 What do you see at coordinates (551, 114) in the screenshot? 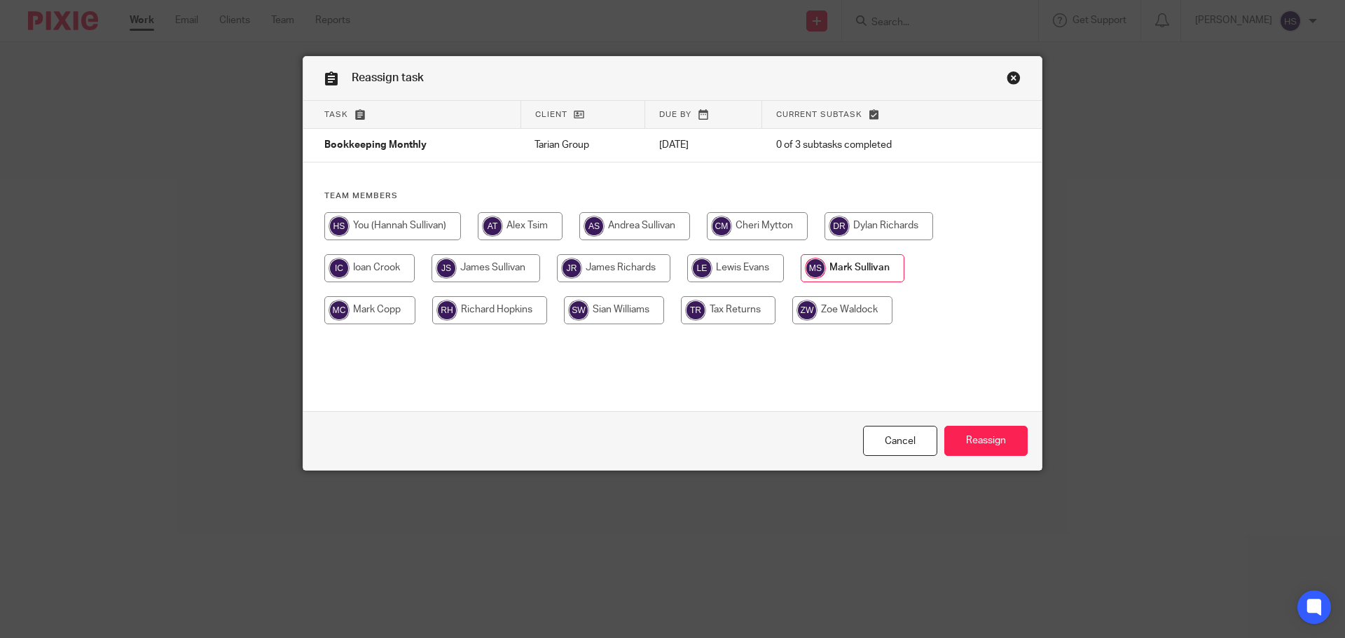
I see `span: Client` at bounding box center [551, 114].